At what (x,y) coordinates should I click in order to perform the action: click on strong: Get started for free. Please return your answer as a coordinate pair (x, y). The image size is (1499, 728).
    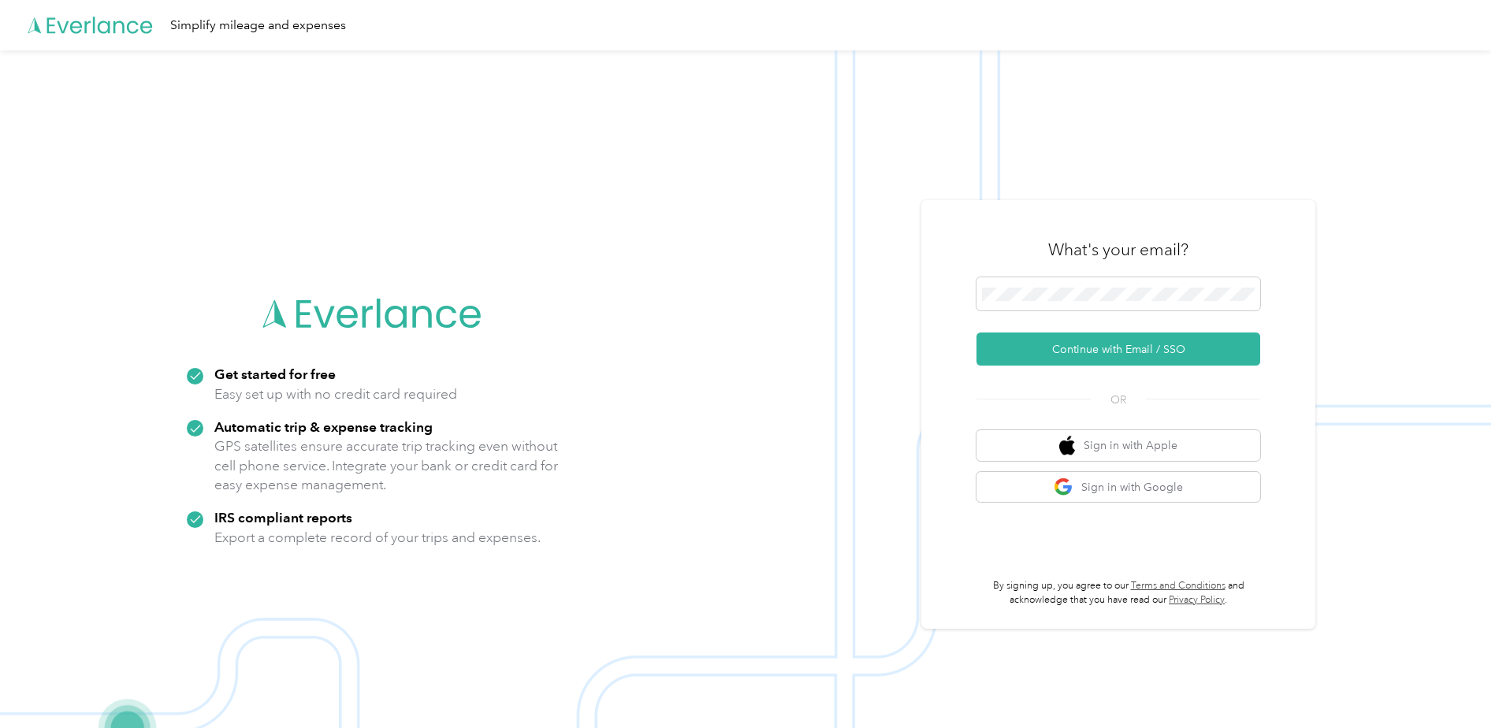
    Looking at the image, I should click on (275, 374).